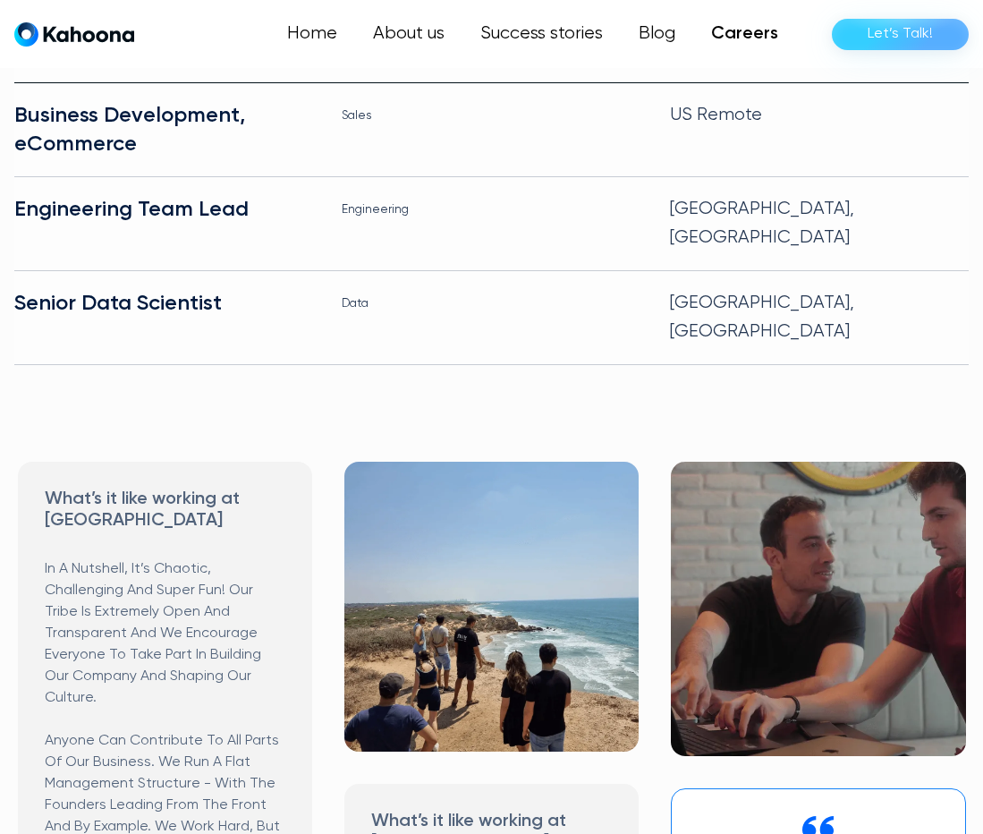 The height and width of the screenshot is (834, 983). What do you see at coordinates (409, 34) in the screenshot?
I see `a: About us` at bounding box center [409, 34].